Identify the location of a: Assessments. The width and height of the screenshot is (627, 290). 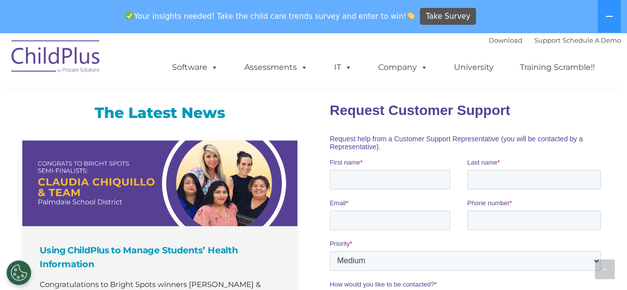
(276, 67).